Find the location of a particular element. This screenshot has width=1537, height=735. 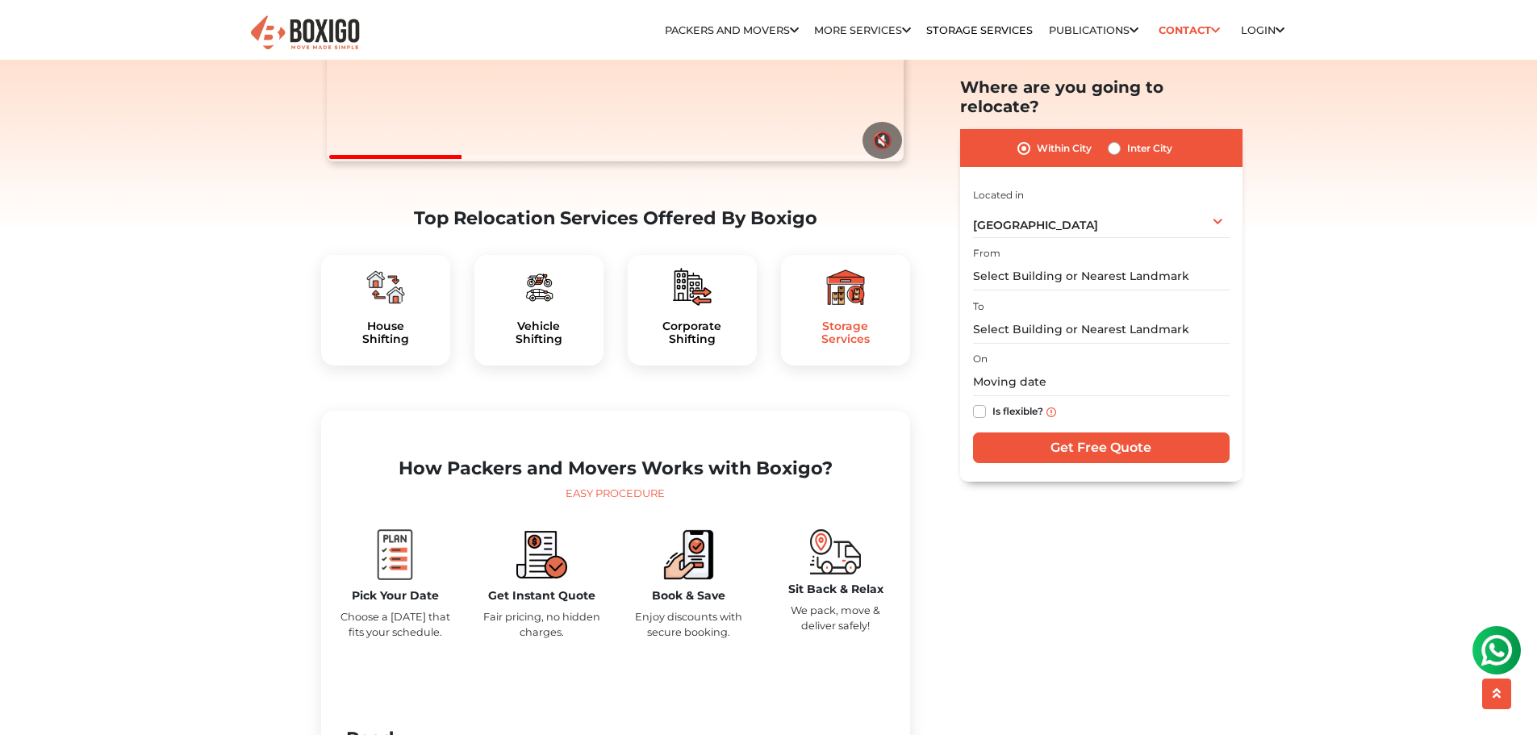

h5: Vehicle Shifting is located at coordinates (539, 333).